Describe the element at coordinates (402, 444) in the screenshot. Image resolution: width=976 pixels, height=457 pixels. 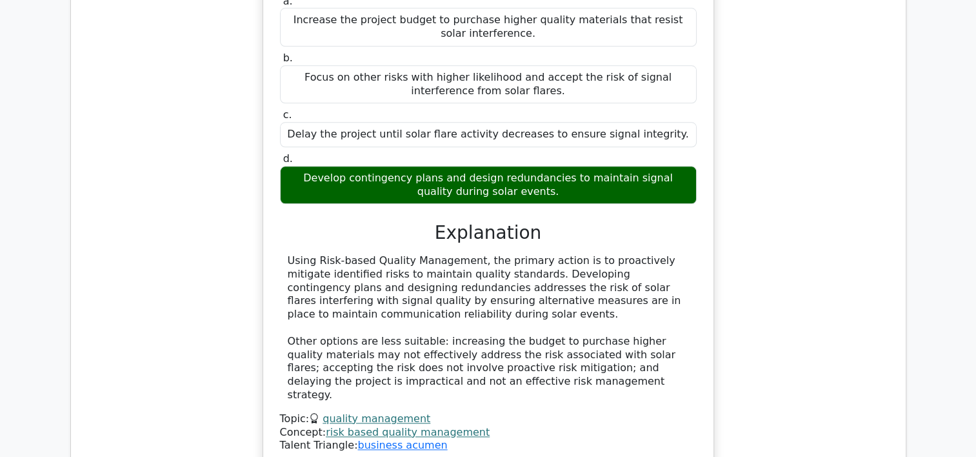
I see `a: business acumen` at that location.